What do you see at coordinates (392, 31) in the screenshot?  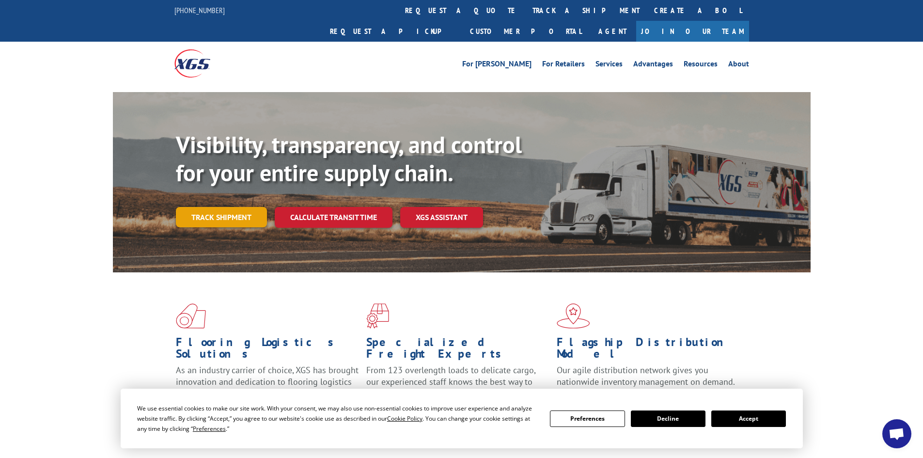 I see `a: Request a pickup` at bounding box center [392, 31].